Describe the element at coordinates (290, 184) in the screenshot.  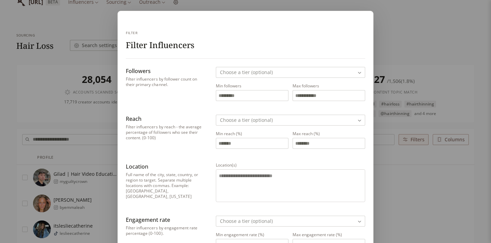
I see `textarea: Location(s)` at that location.